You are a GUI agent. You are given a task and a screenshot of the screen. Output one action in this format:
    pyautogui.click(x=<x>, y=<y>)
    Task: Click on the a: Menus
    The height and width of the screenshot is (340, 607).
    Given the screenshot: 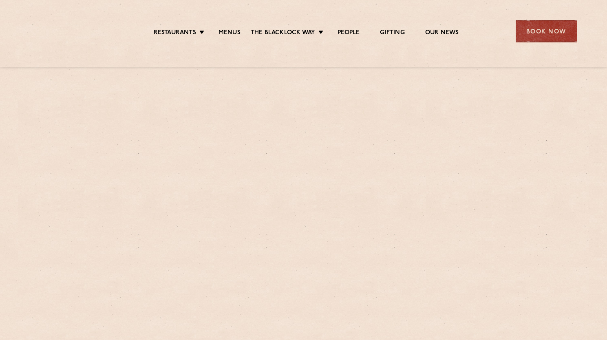 What is the action you would take?
    pyautogui.click(x=230, y=33)
    